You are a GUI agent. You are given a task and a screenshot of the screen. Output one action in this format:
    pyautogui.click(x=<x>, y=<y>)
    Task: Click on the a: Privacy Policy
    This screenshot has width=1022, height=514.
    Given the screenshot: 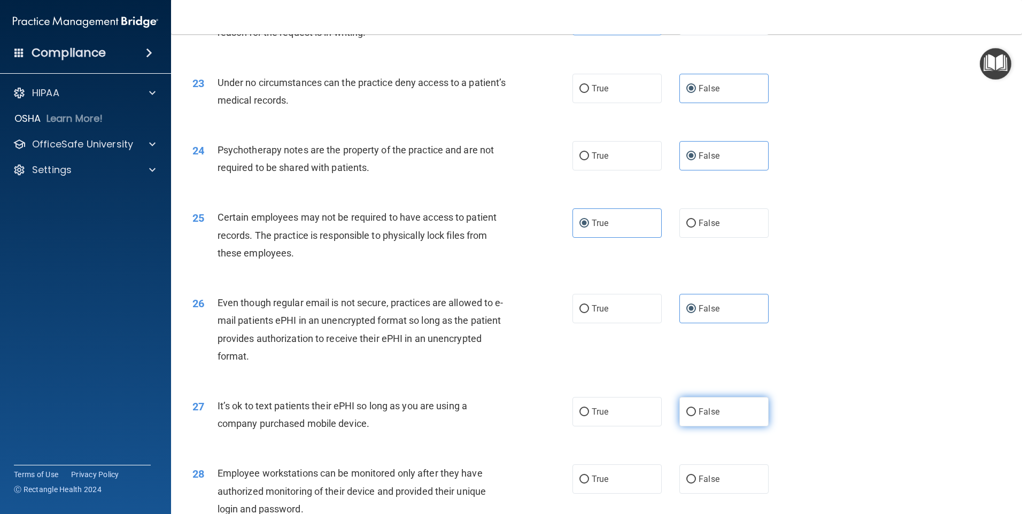 What is the action you would take?
    pyautogui.click(x=95, y=475)
    